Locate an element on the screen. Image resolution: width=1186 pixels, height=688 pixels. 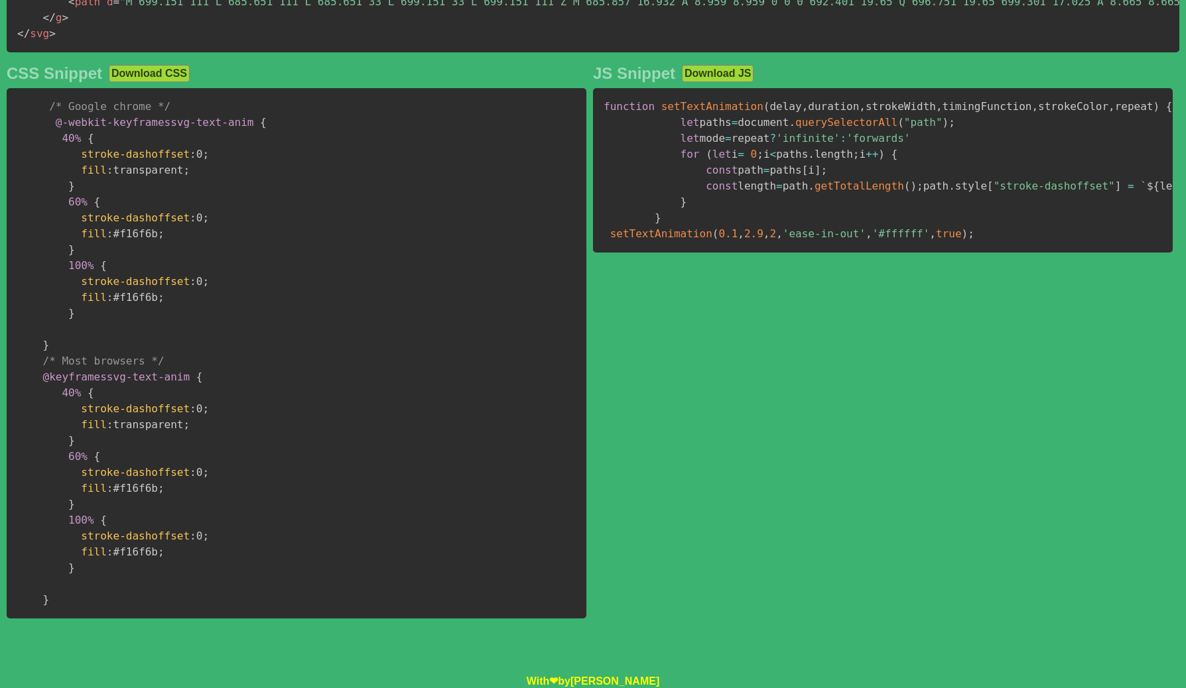
span: getTotalLength is located at coordinates (859, 186).